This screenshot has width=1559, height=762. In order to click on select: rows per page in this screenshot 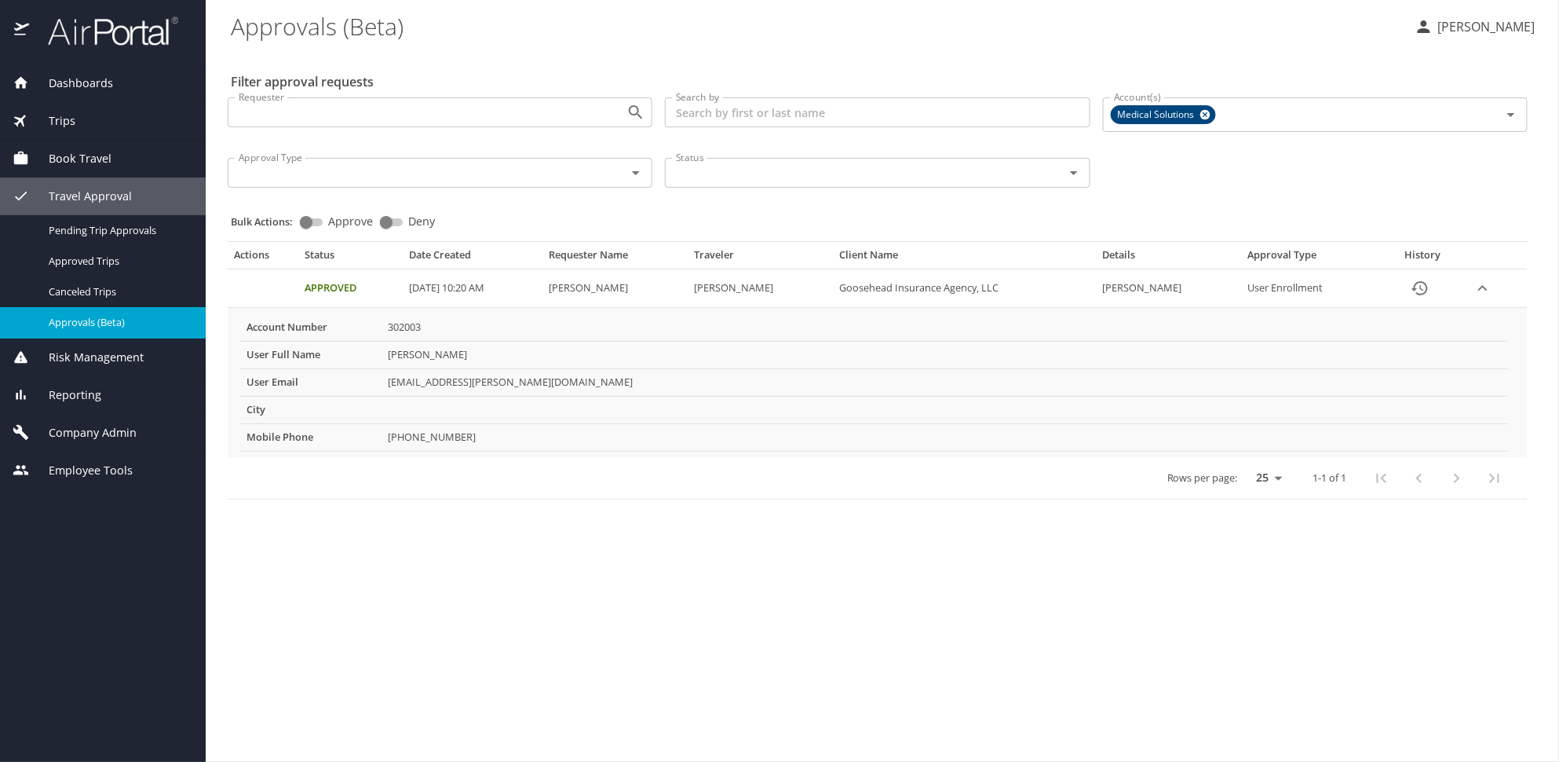, I will do `click(1266, 477)`.